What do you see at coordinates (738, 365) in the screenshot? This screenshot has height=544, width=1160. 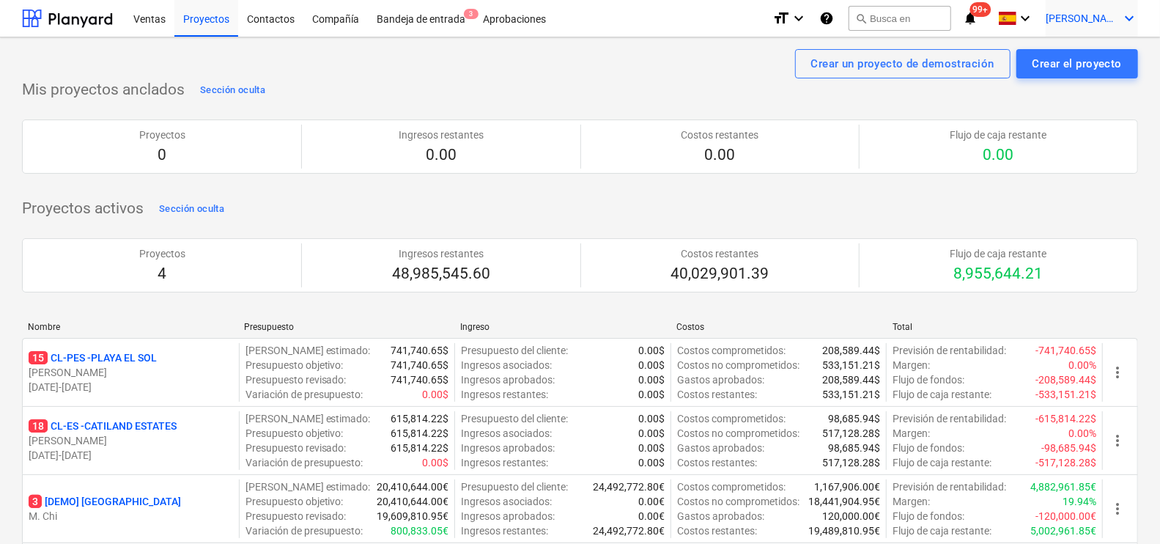 I see `p: Costos no comprometidos :` at bounding box center [738, 365].